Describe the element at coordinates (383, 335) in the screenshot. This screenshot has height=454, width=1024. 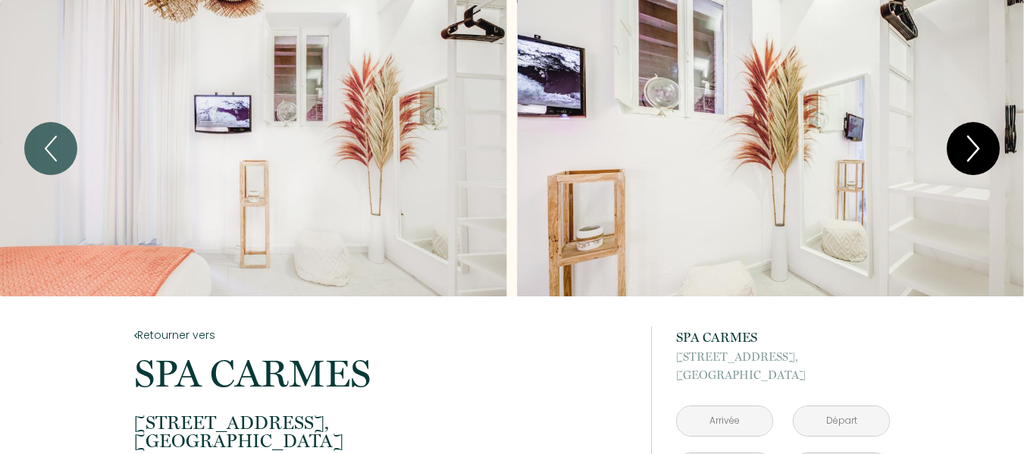
I see `a: Retourner vers` at that location.